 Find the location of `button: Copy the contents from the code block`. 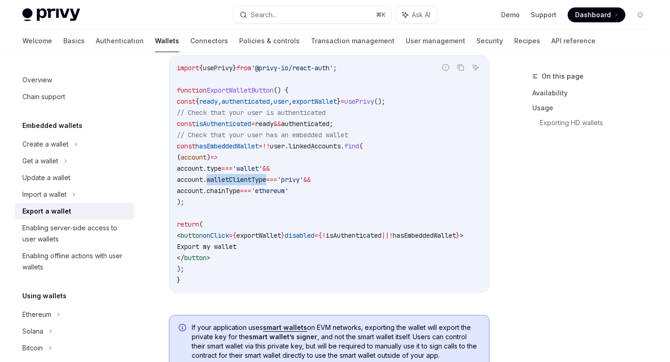

button: Copy the contents from the code block is located at coordinates (460, 67).